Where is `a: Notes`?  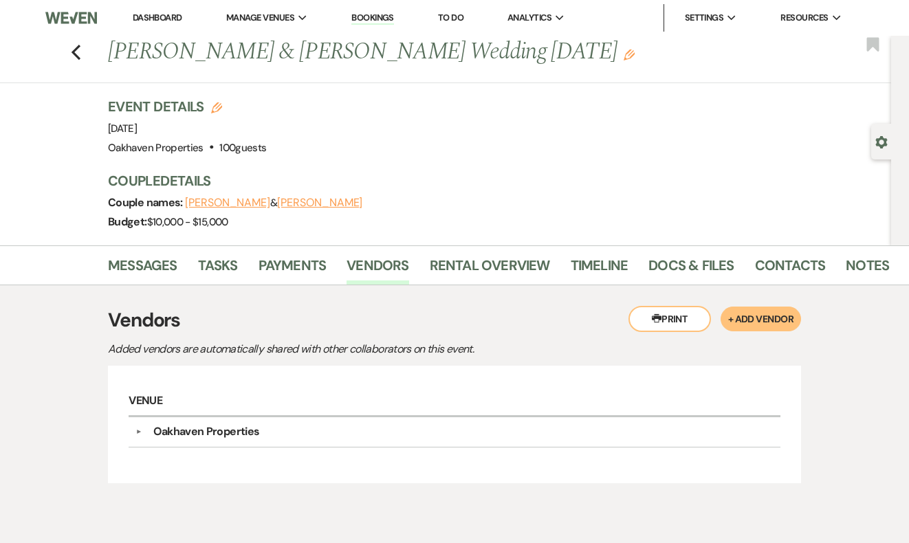 a: Notes is located at coordinates (867, 270).